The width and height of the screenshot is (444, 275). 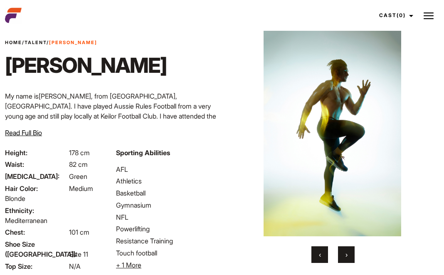 What do you see at coordinates (401, 15) in the screenshot?
I see `span: (0)` at bounding box center [401, 15].